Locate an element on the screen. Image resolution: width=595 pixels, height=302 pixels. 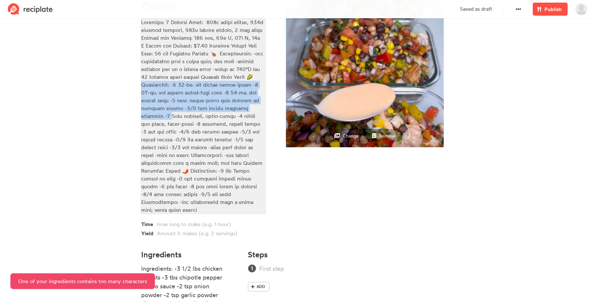
span: Time is located at coordinates (149, 224).